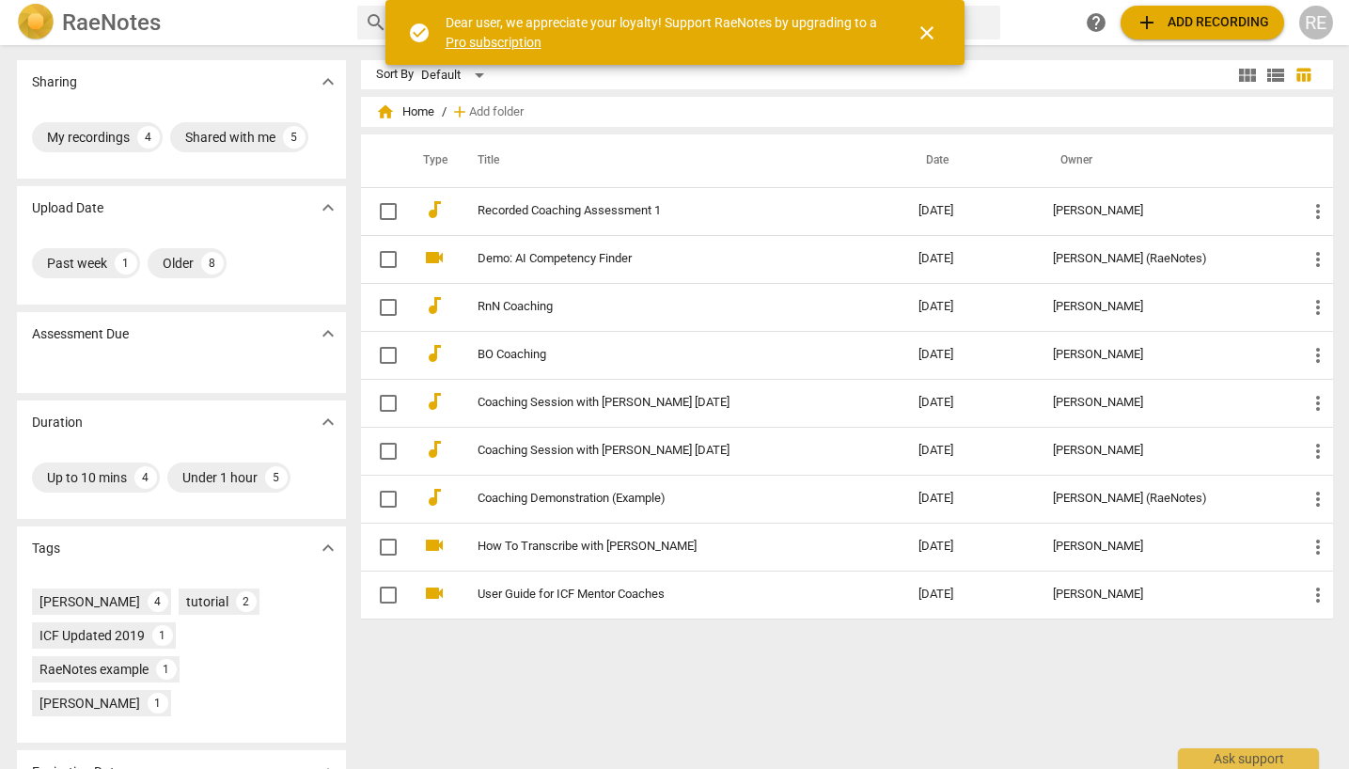  I want to click on div: RaeNotes example, so click(94, 669).